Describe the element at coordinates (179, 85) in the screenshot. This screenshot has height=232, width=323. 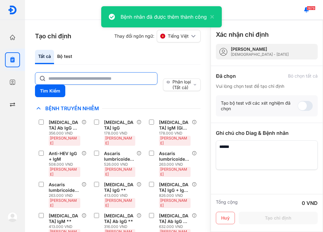
I see `div: Phân loại (Tất cả)` at that location.